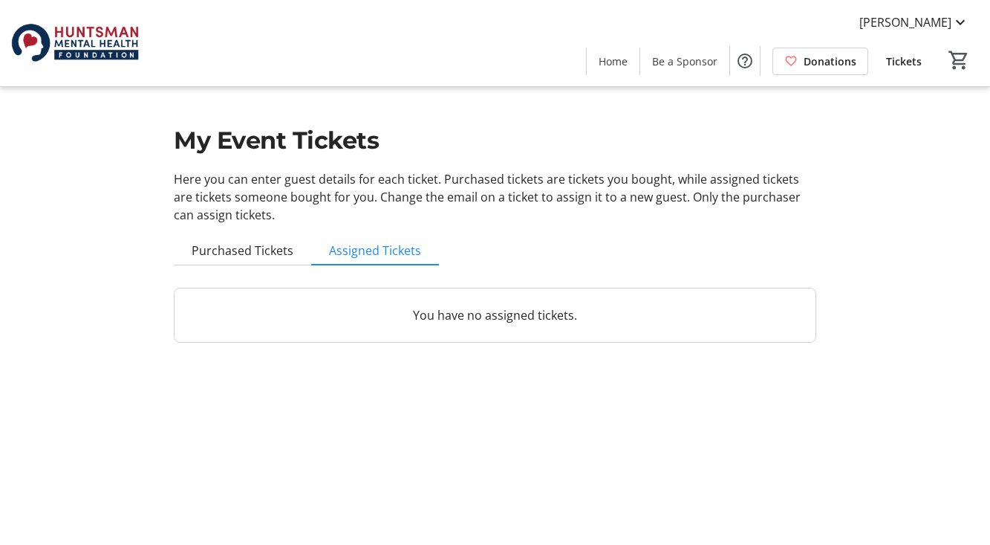  Describe the element at coordinates (75, 43) in the screenshot. I see `img: Huntsman Mental Health Foundation's Logo` at that location.